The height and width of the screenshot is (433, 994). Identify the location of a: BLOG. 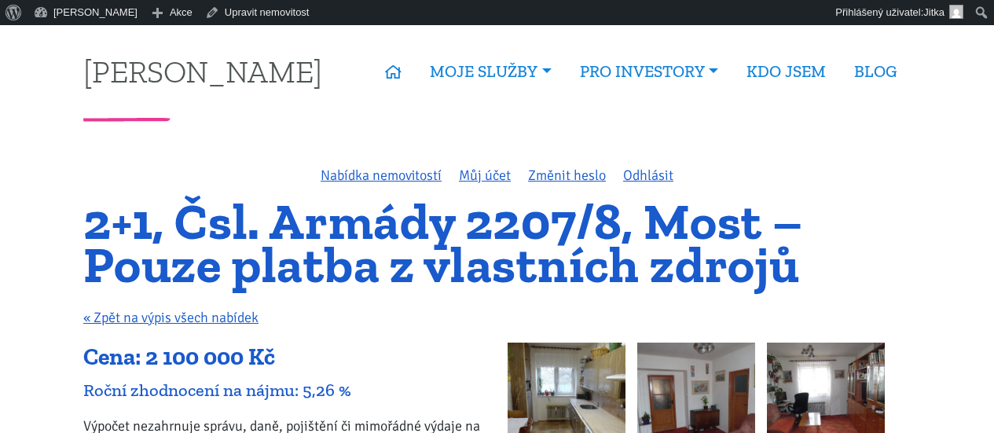
(875, 72).